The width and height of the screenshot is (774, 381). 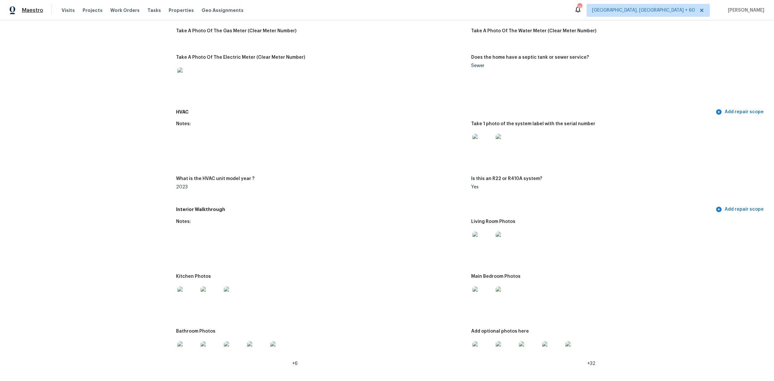 What do you see at coordinates (616, 187) in the screenshot?
I see `div: Yes` at bounding box center [616, 187].